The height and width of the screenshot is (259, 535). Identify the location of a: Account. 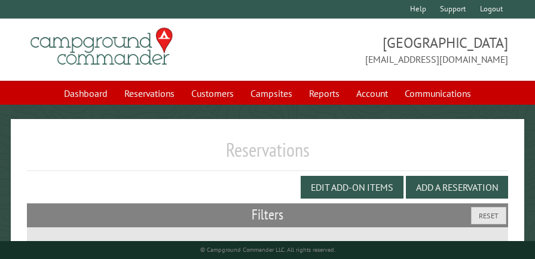
(372, 93).